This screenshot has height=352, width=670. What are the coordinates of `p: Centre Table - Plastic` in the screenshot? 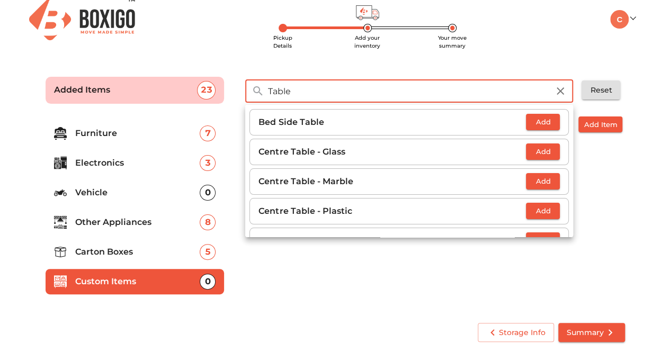 It's located at (392, 211).